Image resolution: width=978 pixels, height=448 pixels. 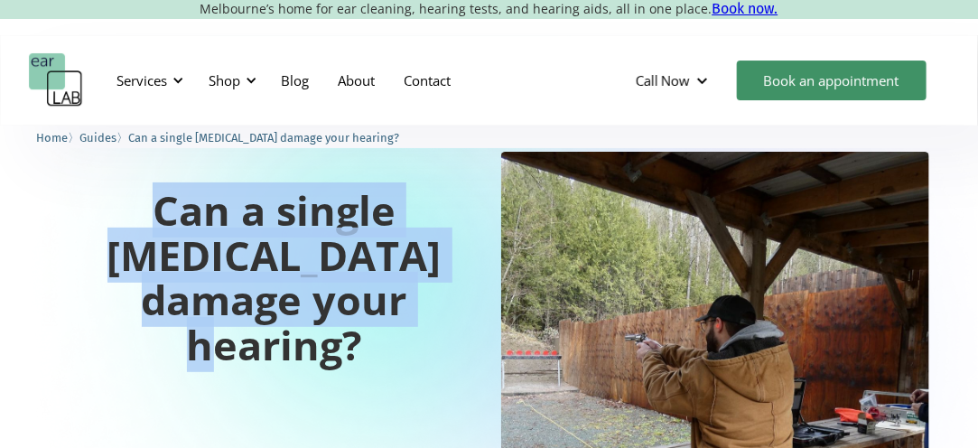 I want to click on a: Guides, so click(x=97, y=136).